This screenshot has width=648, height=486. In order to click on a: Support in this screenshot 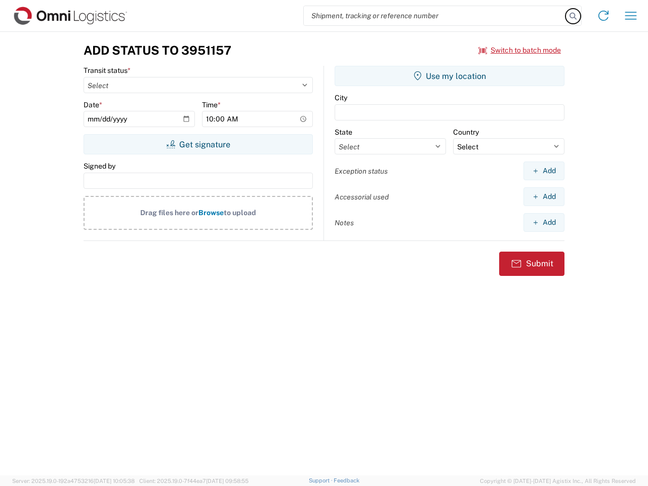, I will do `click(321, 480)`.